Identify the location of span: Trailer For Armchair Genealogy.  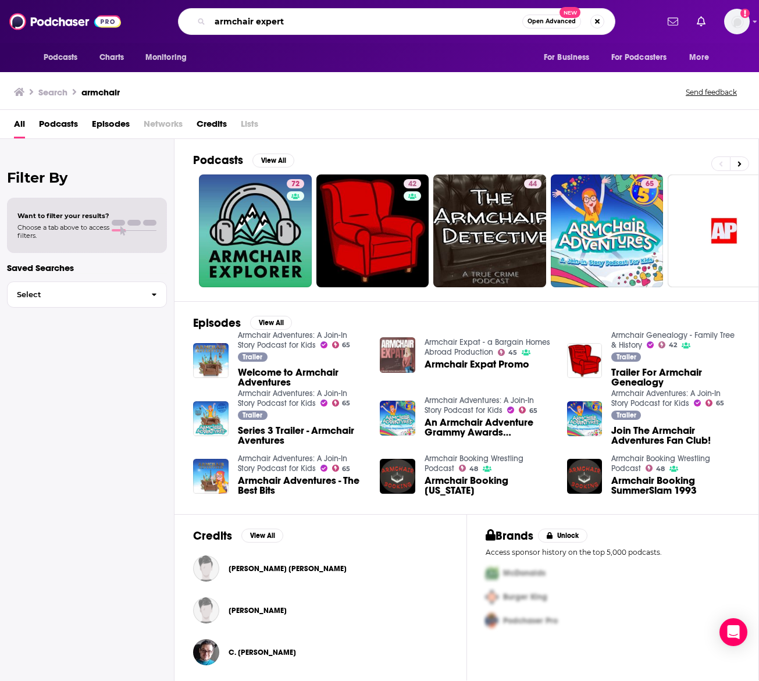
(676, 378).